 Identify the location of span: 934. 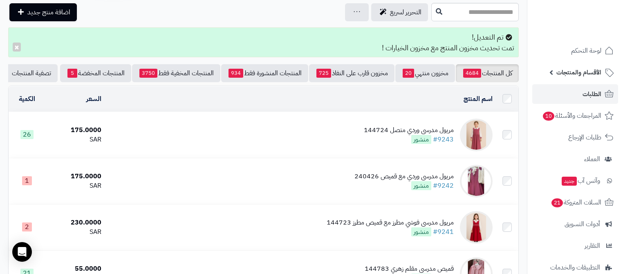
(236, 73).